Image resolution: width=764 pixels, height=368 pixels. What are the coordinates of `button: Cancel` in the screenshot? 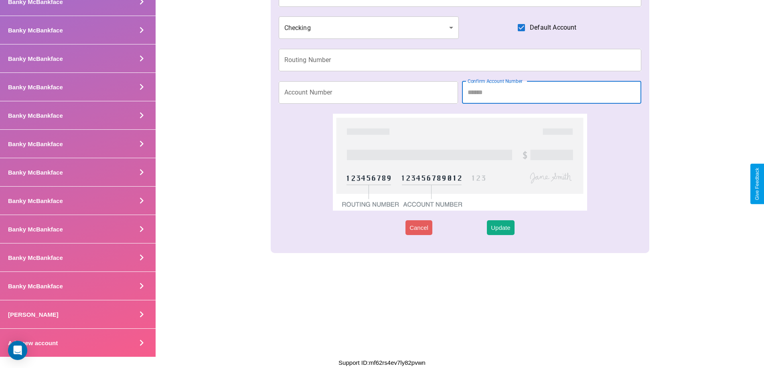 It's located at (418, 228).